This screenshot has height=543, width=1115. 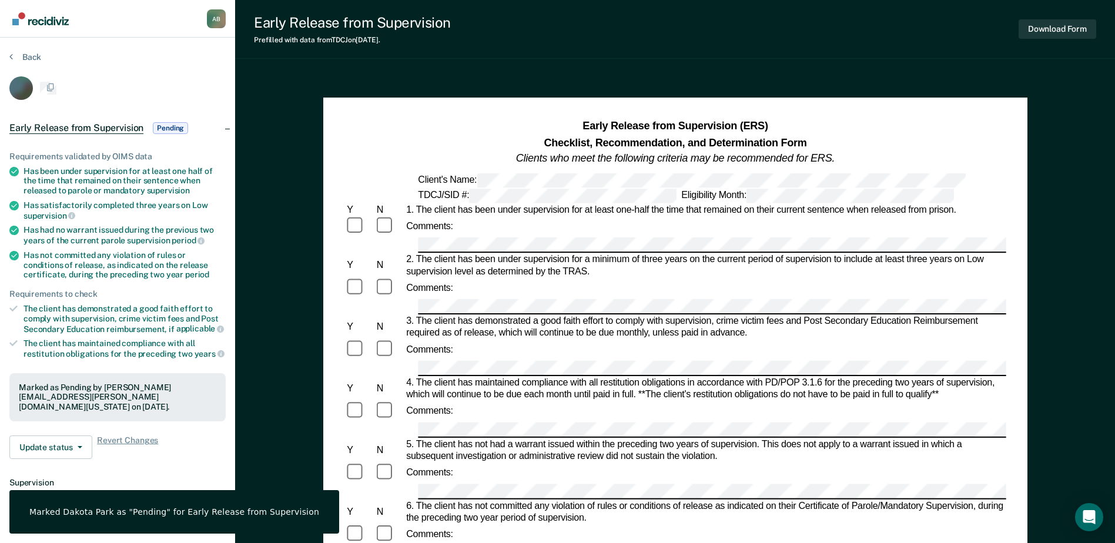 What do you see at coordinates (209, 354) in the screenshot?
I see `span: years` at bounding box center [209, 354].